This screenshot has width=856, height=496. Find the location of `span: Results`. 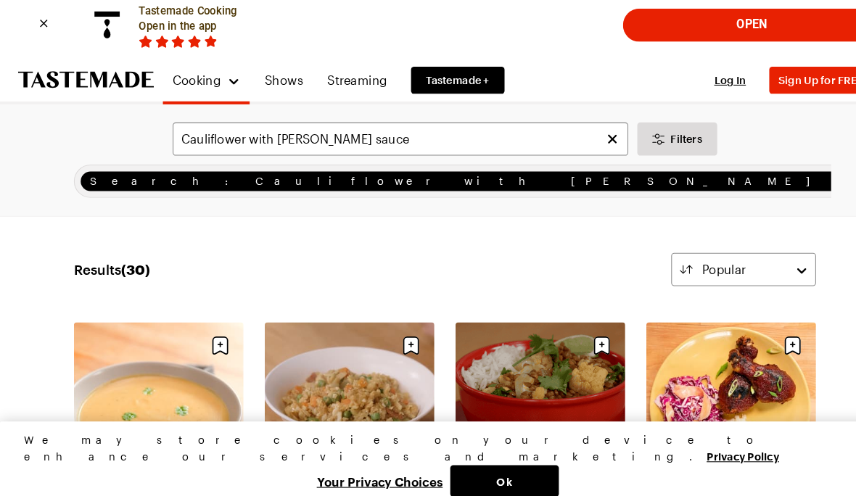

span: Results is located at coordinates (107, 267).